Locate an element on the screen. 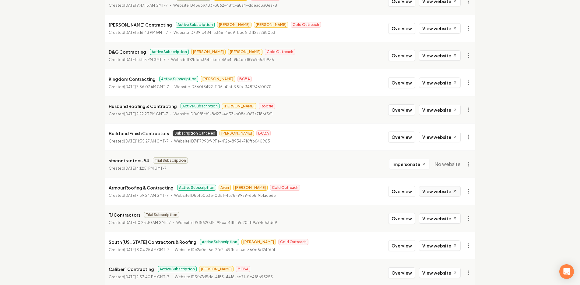  p: Website ID 7417990f-911e-412b-8934-716ffb640905 is located at coordinates (222, 141).